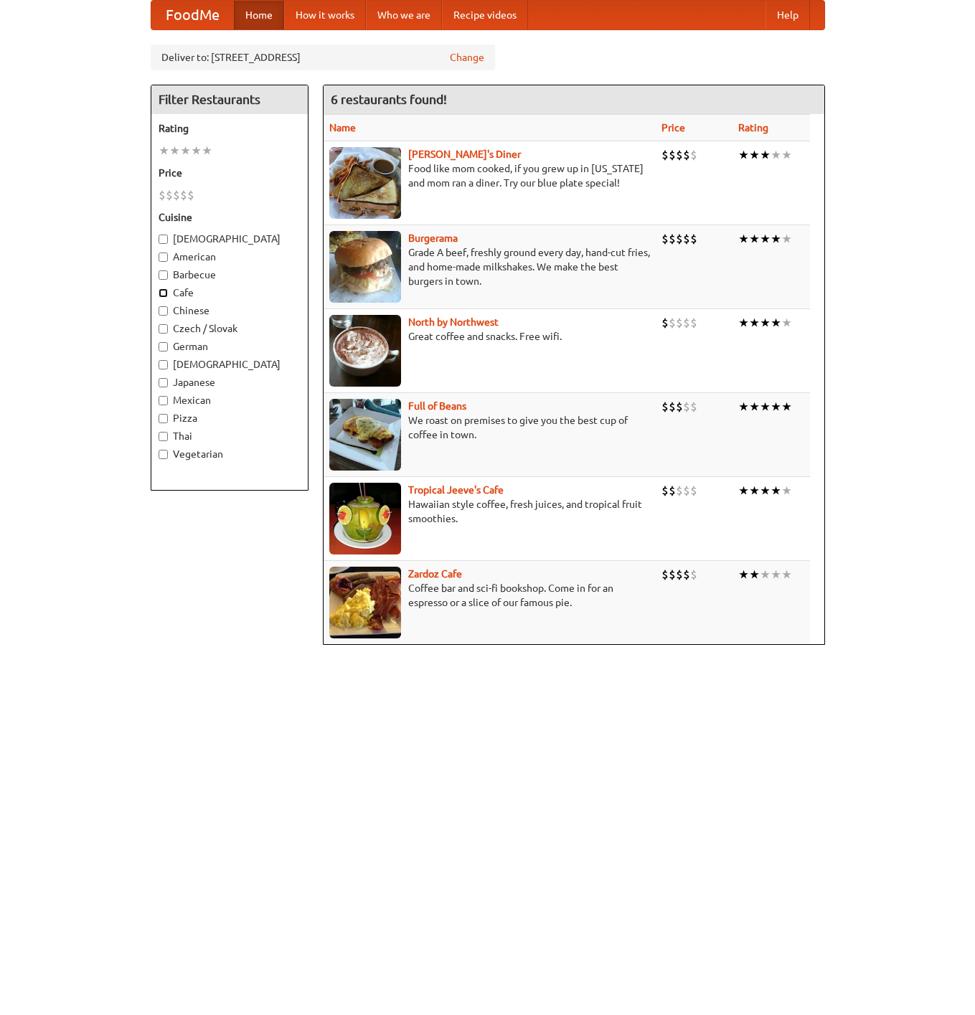 The image size is (975, 1015). I want to click on input: Barbecue, so click(163, 275).